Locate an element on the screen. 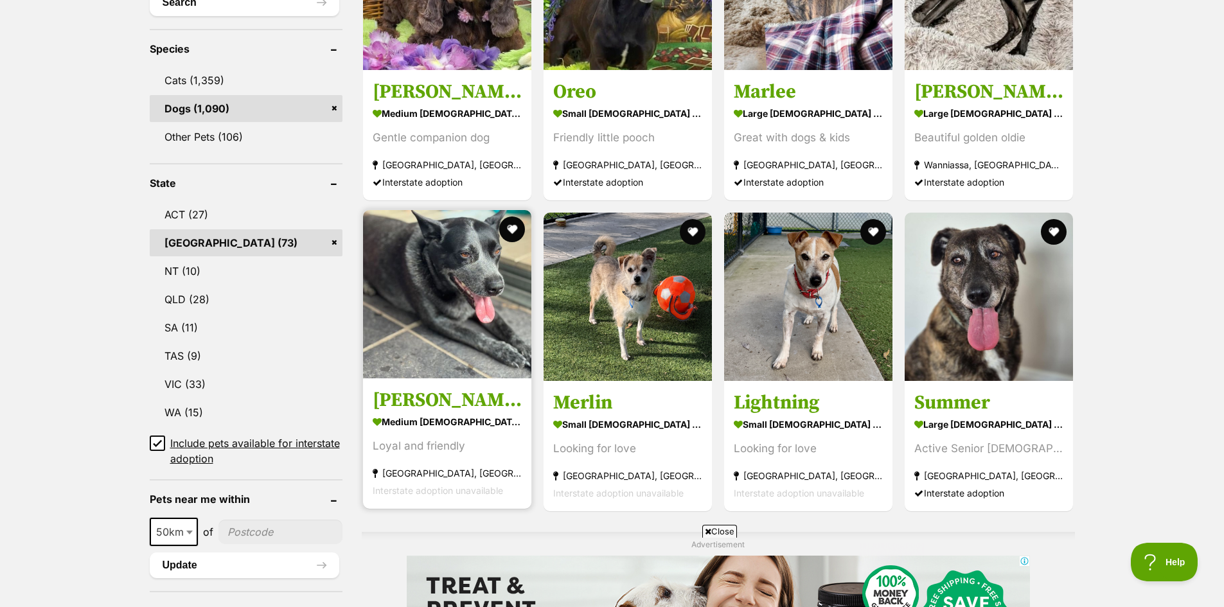  img: Merlin - Fox Terrier (Wire) Dog is located at coordinates (628, 297).